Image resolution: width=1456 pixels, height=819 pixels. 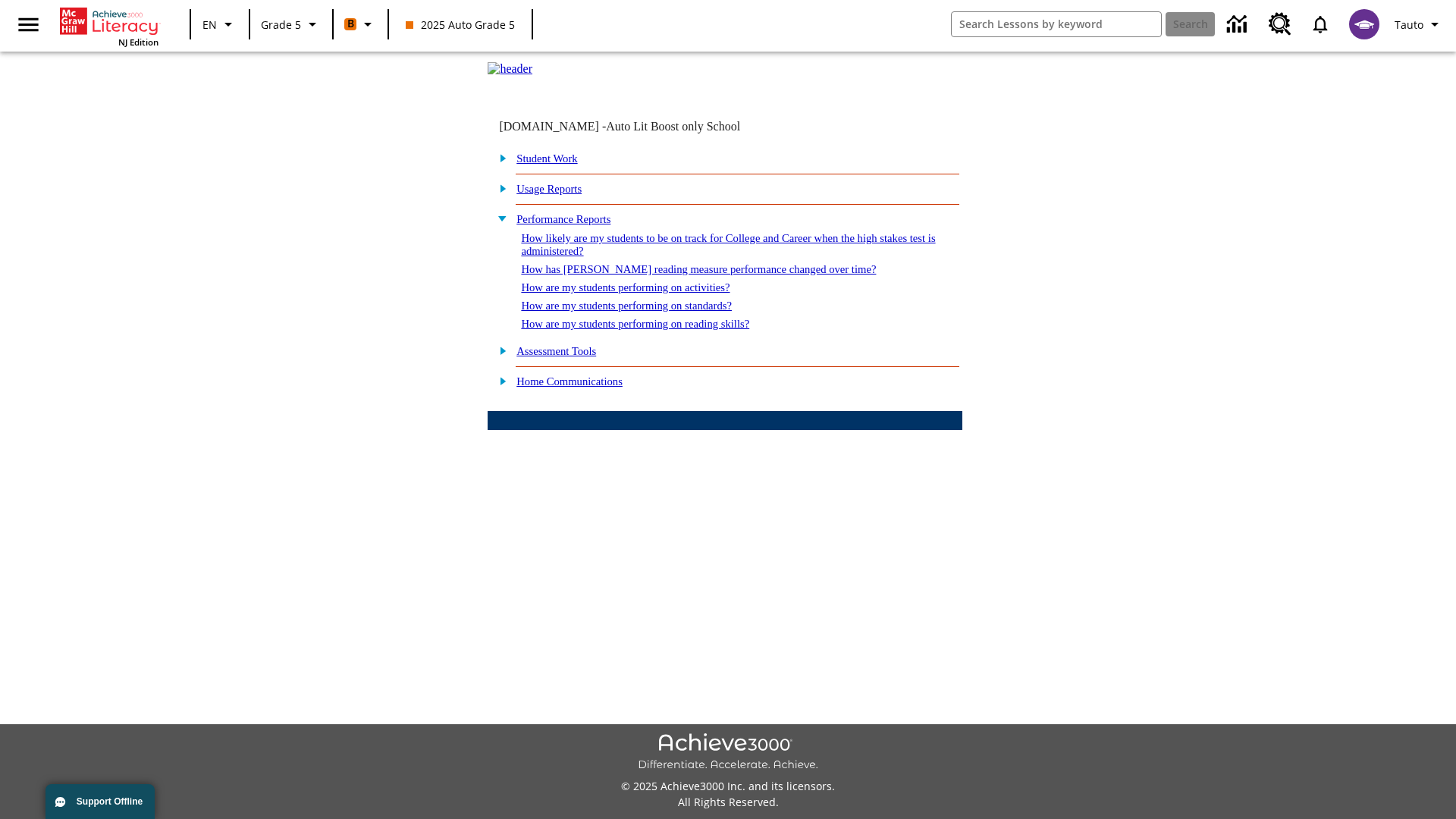 What do you see at coordinates (547, 159) in the screenshot?
I see `a: Student Work` at bounding box center [547, 159].